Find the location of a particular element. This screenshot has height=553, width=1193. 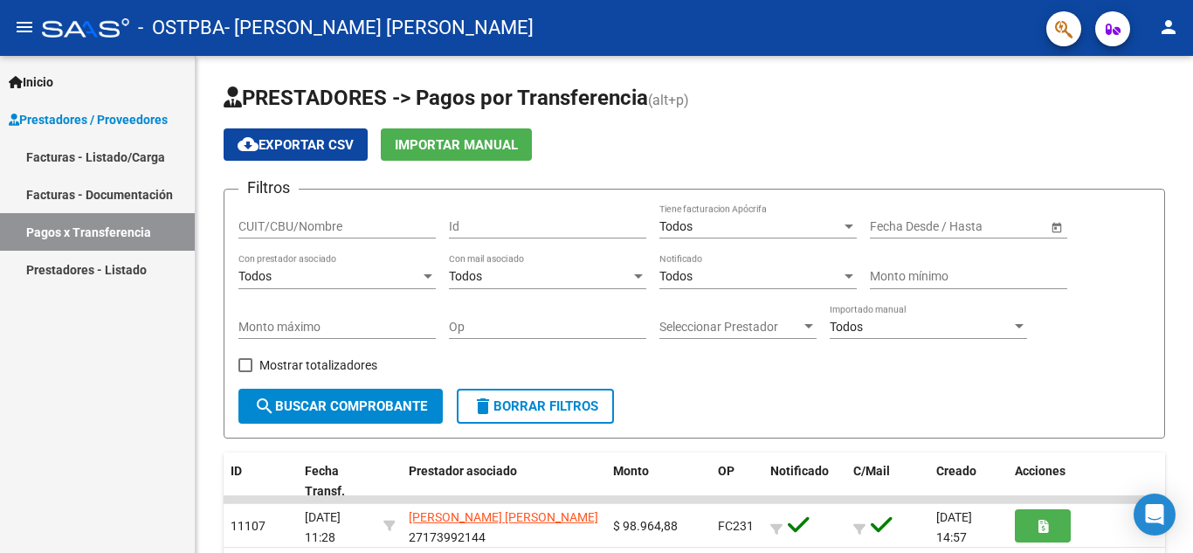

datatable-header-cell: Notificado is located at coordinates (804, 481).